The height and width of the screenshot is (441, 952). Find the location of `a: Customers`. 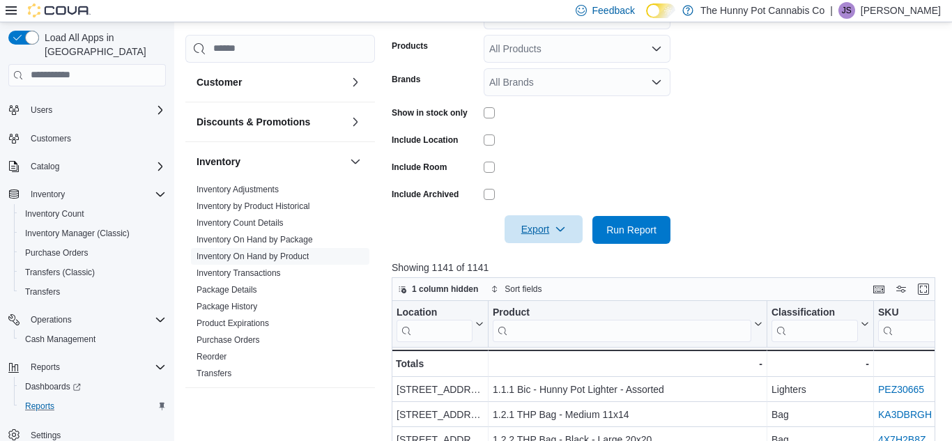

a: Customers is located at coordinates (51, 139).